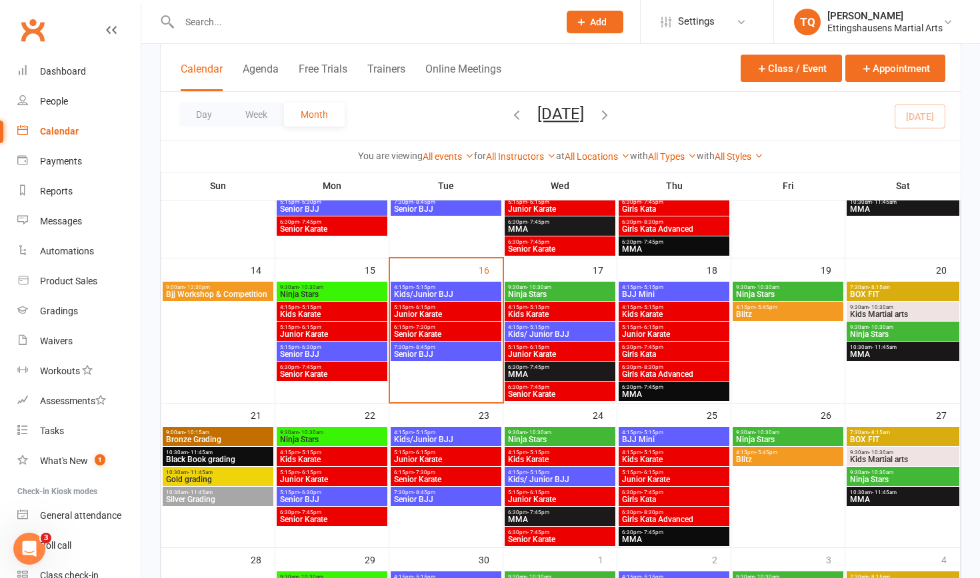  What do you see at coordinates (738, 157) in the screenshot?
I see `a: All Styles` at bounding box center [738, 157].